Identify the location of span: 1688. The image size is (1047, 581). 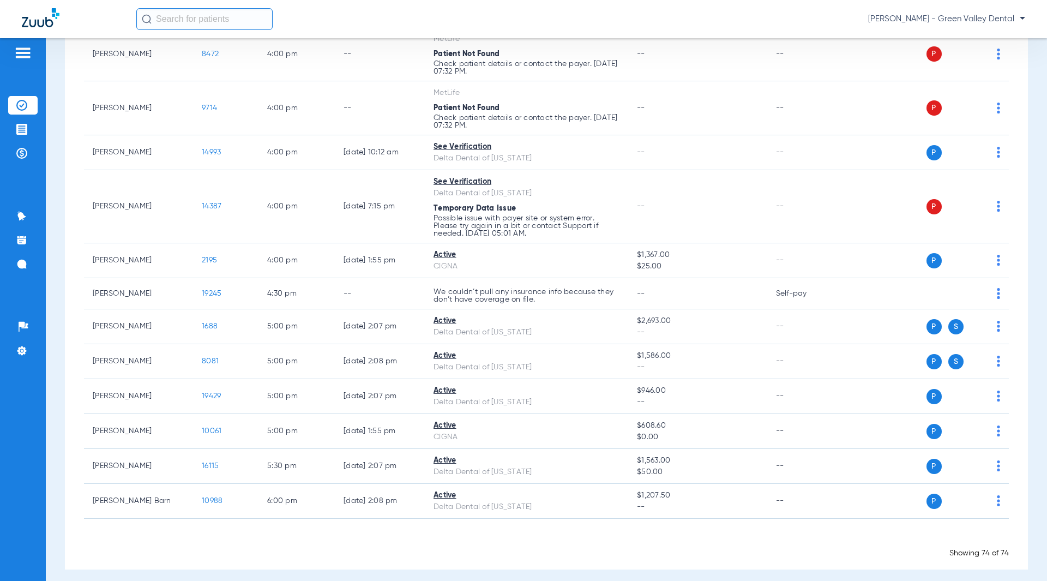
(209, 326).